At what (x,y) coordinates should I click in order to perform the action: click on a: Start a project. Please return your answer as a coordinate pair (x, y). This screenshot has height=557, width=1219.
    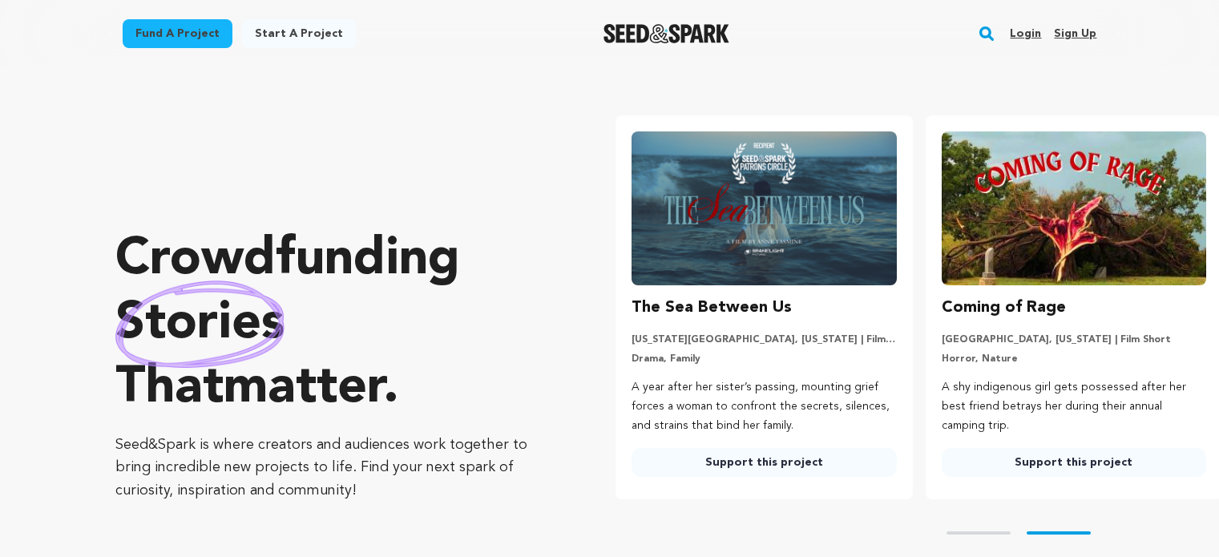
    Looking at the image, I should click on (299, 34).